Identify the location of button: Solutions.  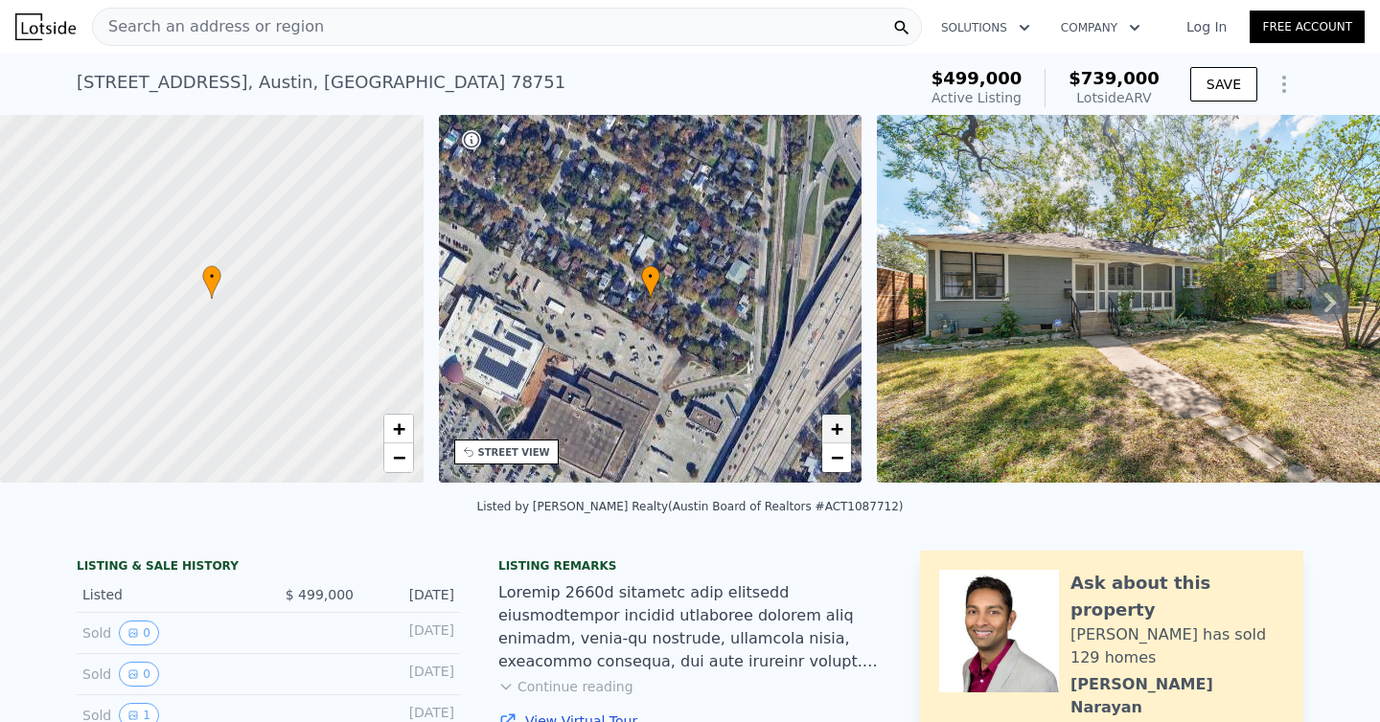
(985, 28).